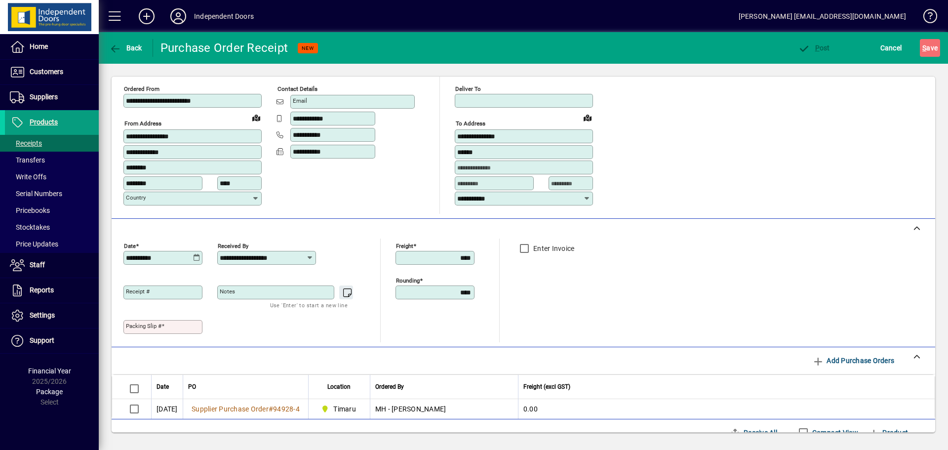  What do you see at coordinates (52, 160) in the screenshot?
I see `a: Transfers` at bounding box center [52, 160].